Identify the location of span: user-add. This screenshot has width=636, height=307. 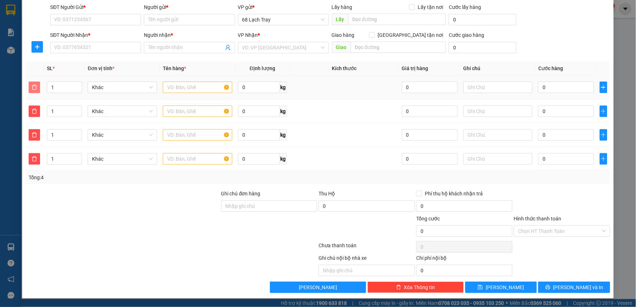
(228, 48).